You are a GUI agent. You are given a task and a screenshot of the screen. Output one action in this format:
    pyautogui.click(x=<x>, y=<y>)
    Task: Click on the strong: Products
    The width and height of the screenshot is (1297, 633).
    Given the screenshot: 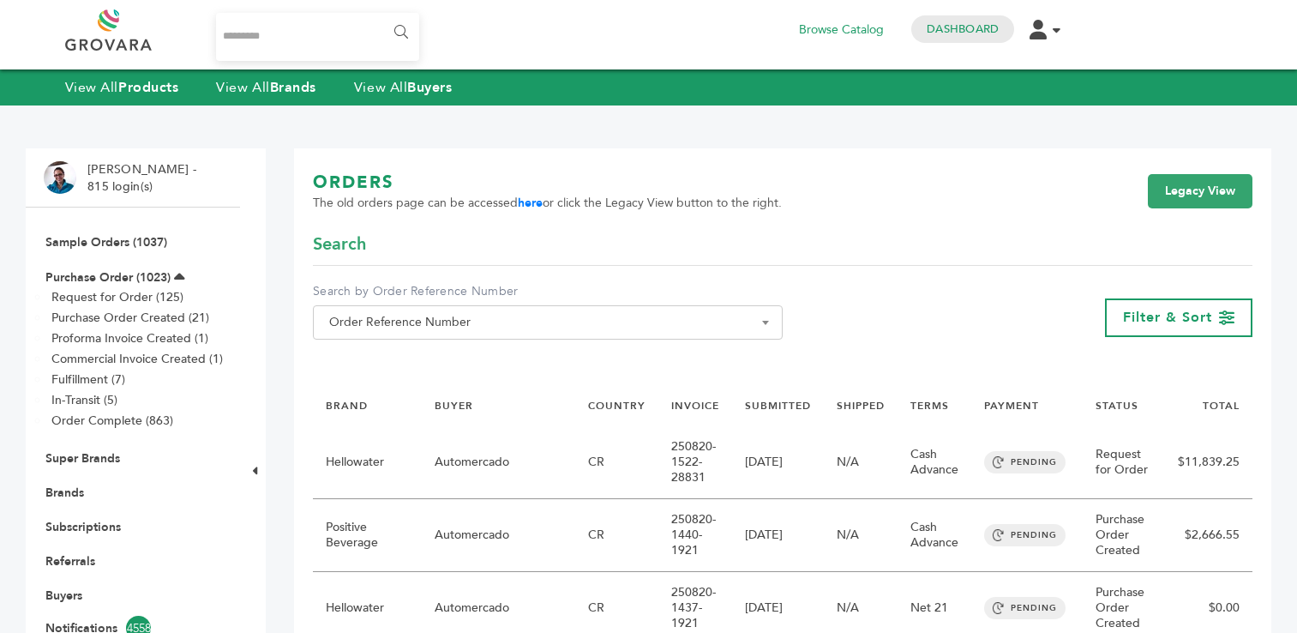 What is the action you would take?
    pyautogui.click(x=148, y=87)
    